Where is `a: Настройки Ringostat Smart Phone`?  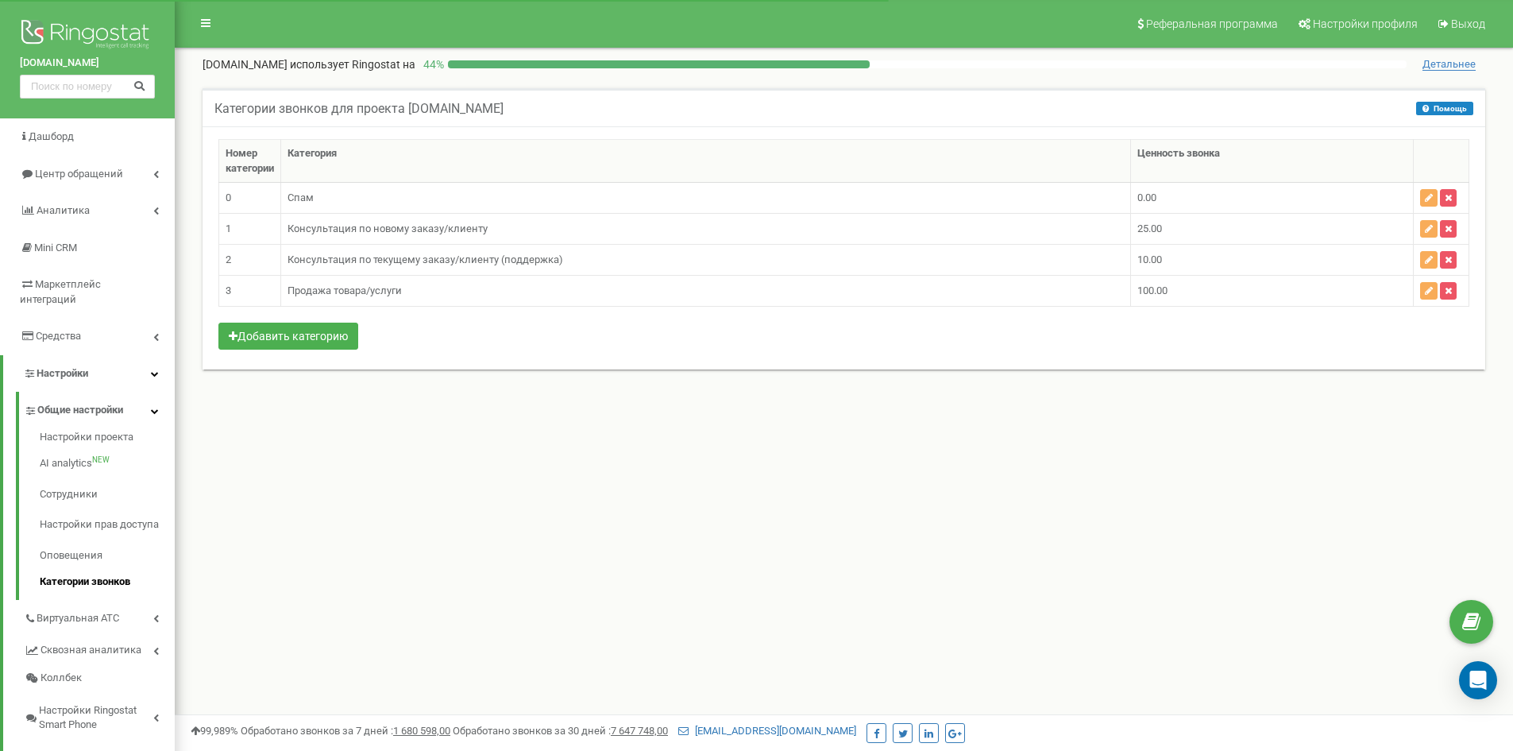
a: Настройки Ringostat Smart Phone is located at coordinates (99, 715).